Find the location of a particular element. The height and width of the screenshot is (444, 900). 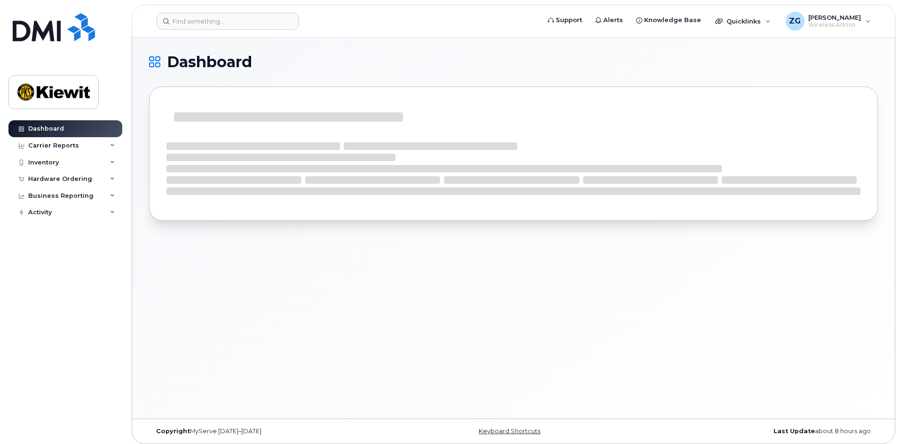

strong: Copyright is located at coordinates (173, 431).